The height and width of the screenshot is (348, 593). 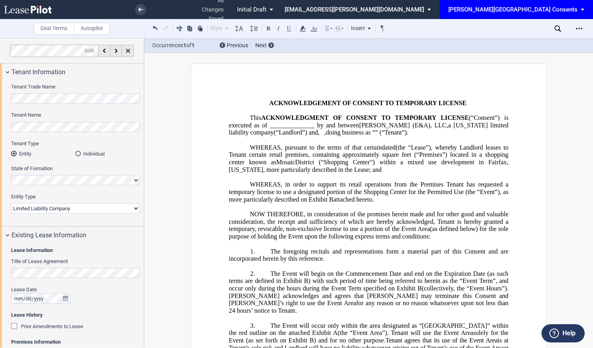 What do you see at coordinates (54, 29) in the screenshot?
I see `label: Deal Terms` at bounding box center [54, 29].